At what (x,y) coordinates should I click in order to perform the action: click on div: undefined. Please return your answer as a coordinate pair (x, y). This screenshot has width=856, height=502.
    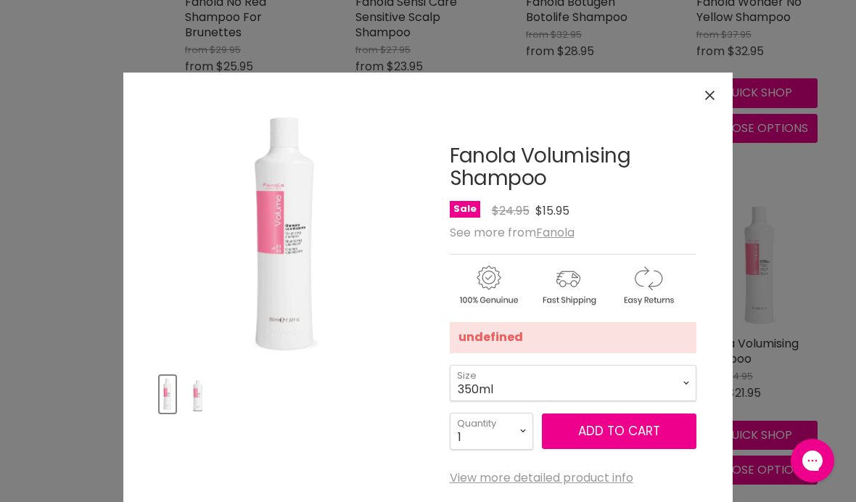
    Looking at the image, I should click on (573, 337).